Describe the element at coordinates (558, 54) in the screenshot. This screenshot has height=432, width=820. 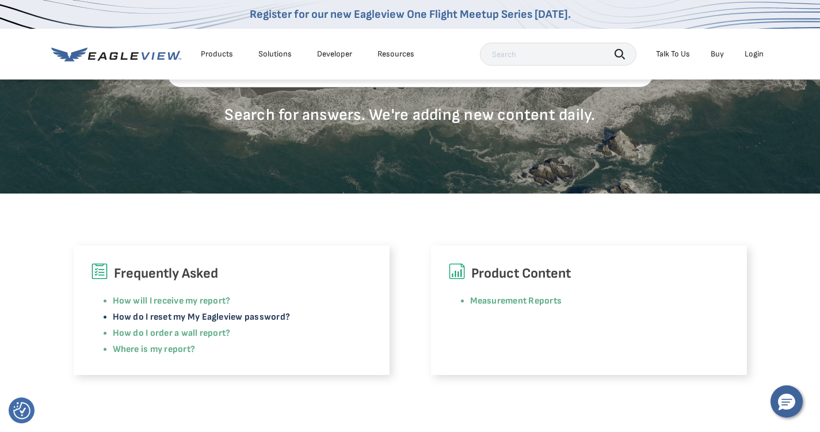
I see `input: Search` at that location.